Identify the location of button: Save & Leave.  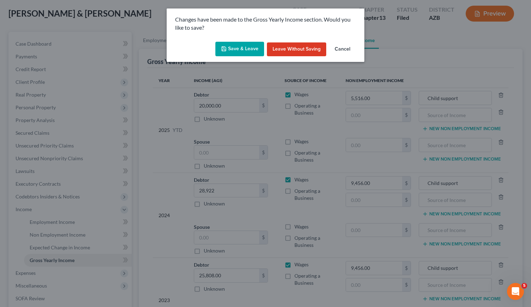
(240, 49).